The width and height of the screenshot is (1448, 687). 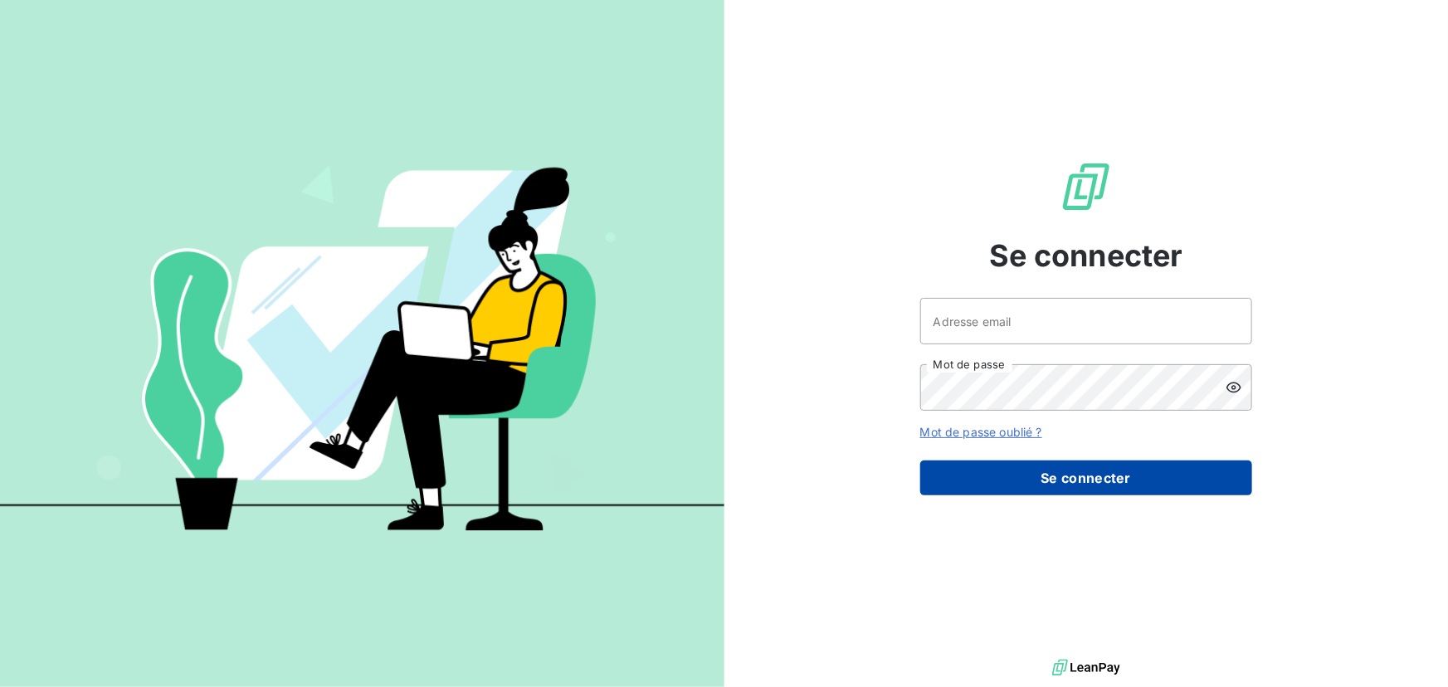 I want to click on input: placeholder, so click(x=1086, y=321).